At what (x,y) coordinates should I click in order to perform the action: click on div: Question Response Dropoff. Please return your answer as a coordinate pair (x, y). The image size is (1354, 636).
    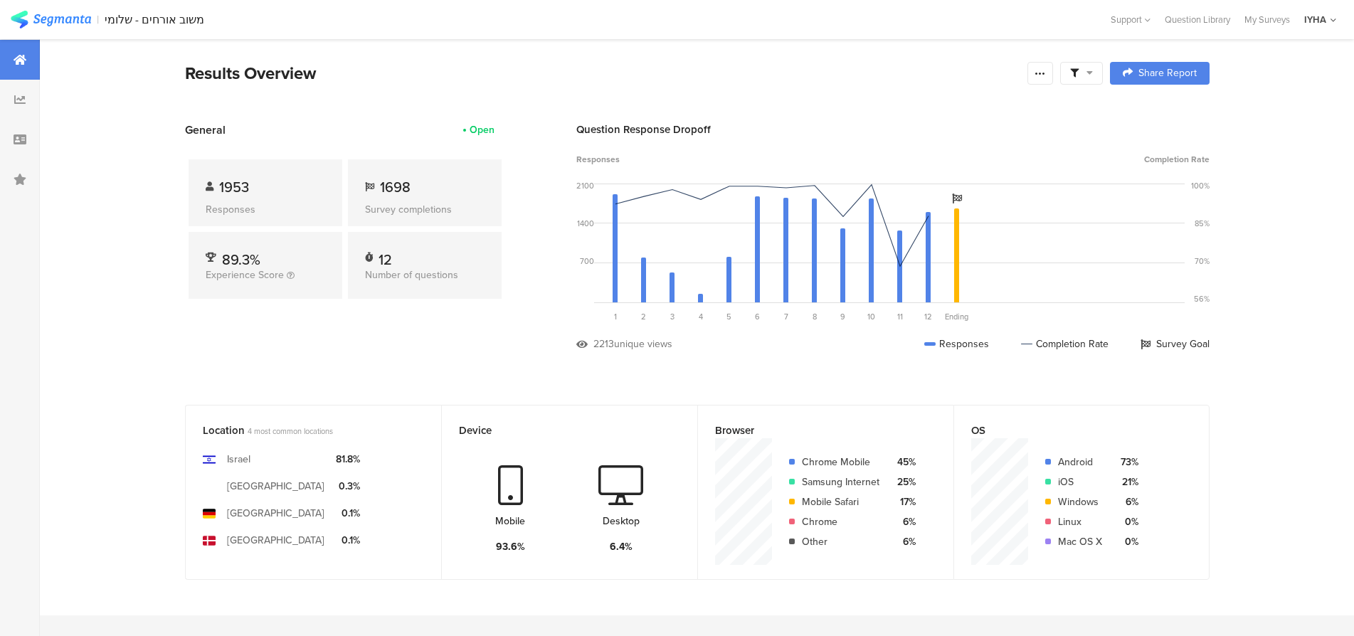
    Looking at the image, I should click on (893, 129).